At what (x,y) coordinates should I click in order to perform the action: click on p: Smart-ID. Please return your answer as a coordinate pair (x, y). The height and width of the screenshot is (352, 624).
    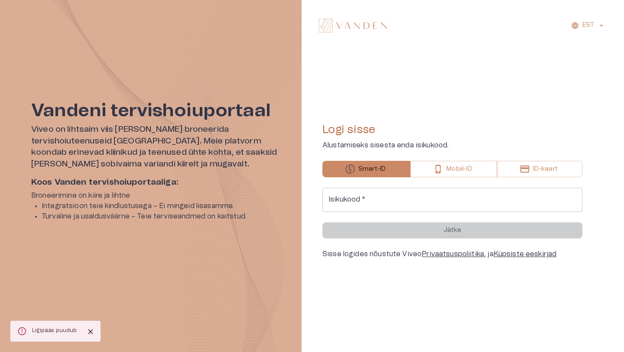
    Looking at the image, I should click on (372, 169).